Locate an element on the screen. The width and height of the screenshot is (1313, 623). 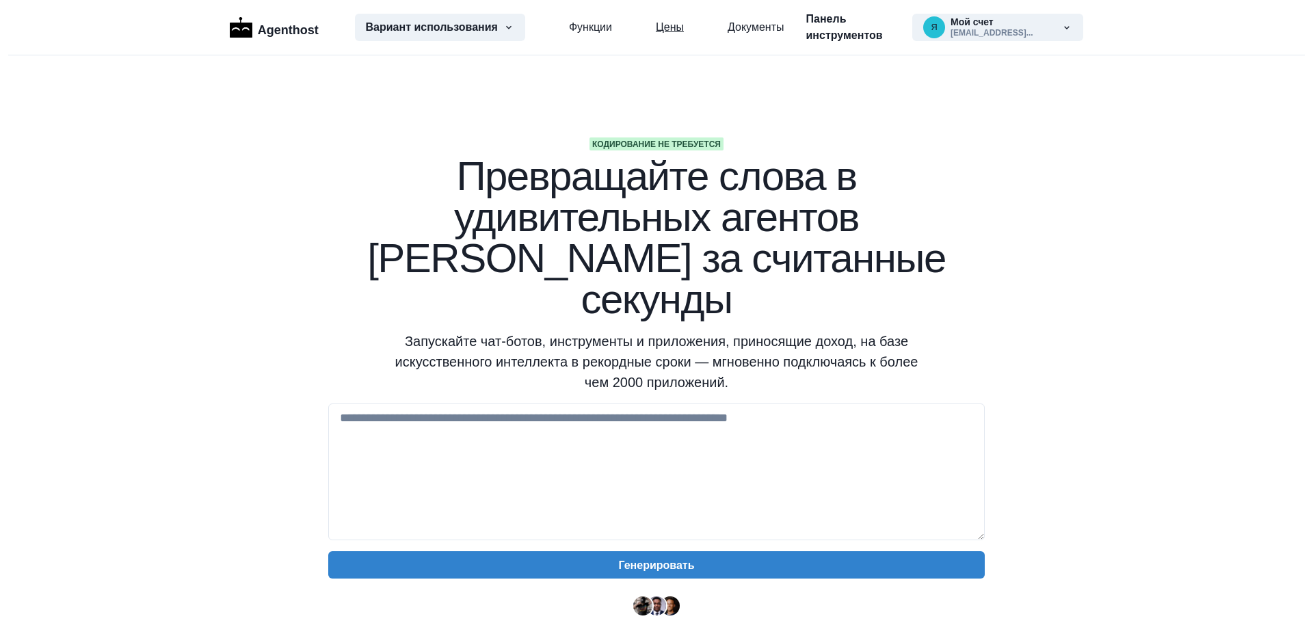
font: Запускайте чат-ботов, инструменты и приложения, приносящие доход, на базе искусственного интеллек... is located at coordinates (657, 362).